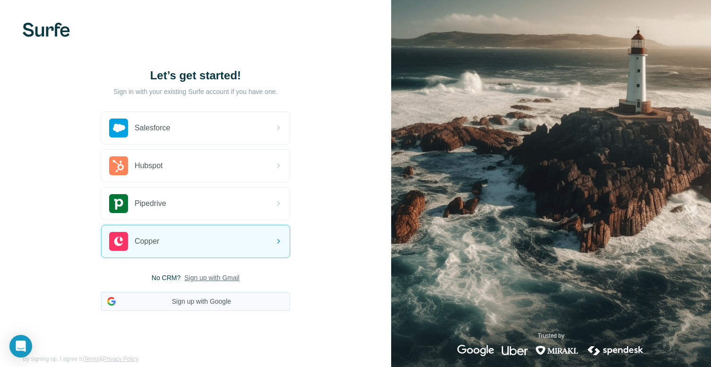  What do you see at coordinates (196, 76) in the screenshot?
I see `h1: Let’s get started!` at bounding box center [196, 76].